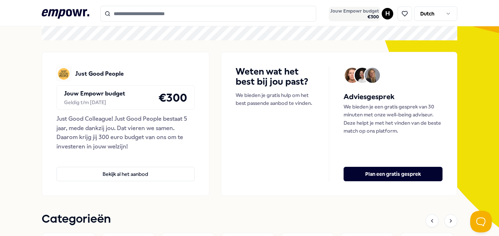 The image size is (499, 236). What do you see at coordinates (393, 97) in the screenshot?
I see `h5: Adviesgesprek` at bounding box center [393, 97].